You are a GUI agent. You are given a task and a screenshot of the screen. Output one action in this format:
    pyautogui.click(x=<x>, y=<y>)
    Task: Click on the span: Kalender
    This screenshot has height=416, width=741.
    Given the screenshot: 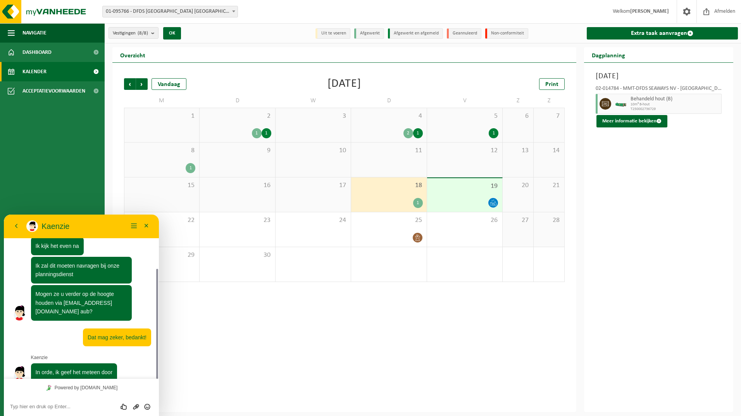 What is the action you would take?
    pyautogui.click(x=34, y=72)
    